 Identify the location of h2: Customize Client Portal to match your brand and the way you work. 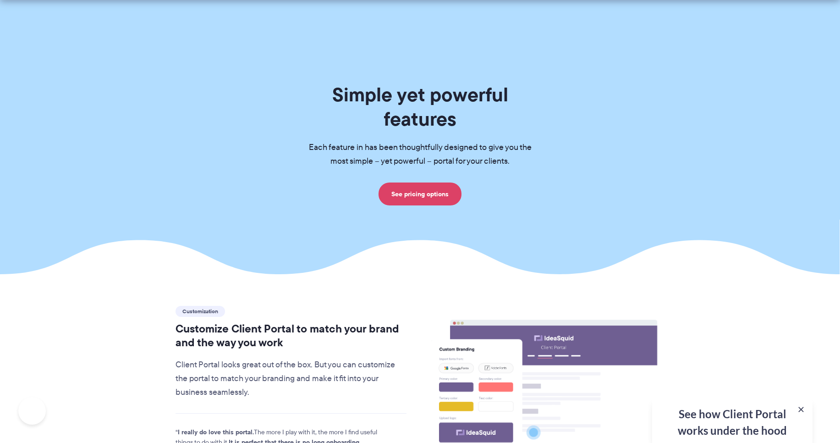
(291, 336).